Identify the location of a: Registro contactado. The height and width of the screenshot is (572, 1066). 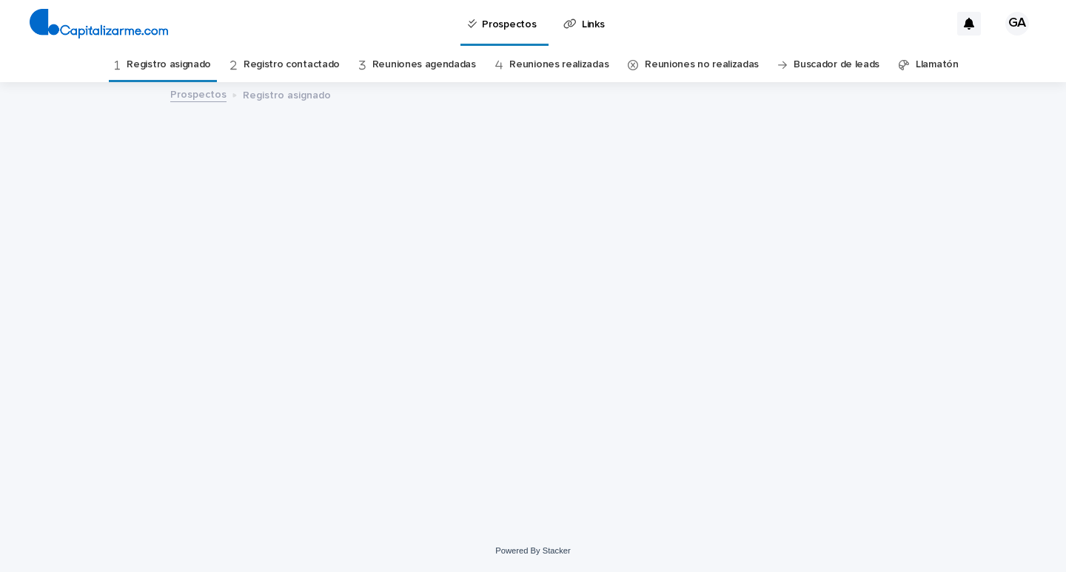
(292, 64).